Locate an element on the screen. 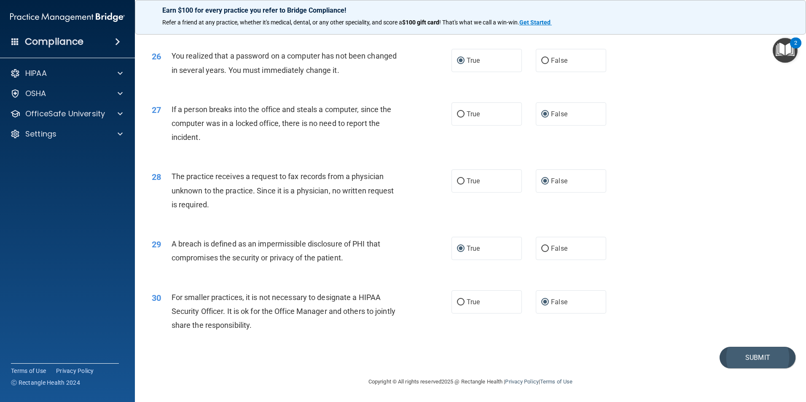 The image size is (806, 402). span: The practice receives a request to fax records from a physician unknown to the practice. Since it... is located at coordinates (283, 190).